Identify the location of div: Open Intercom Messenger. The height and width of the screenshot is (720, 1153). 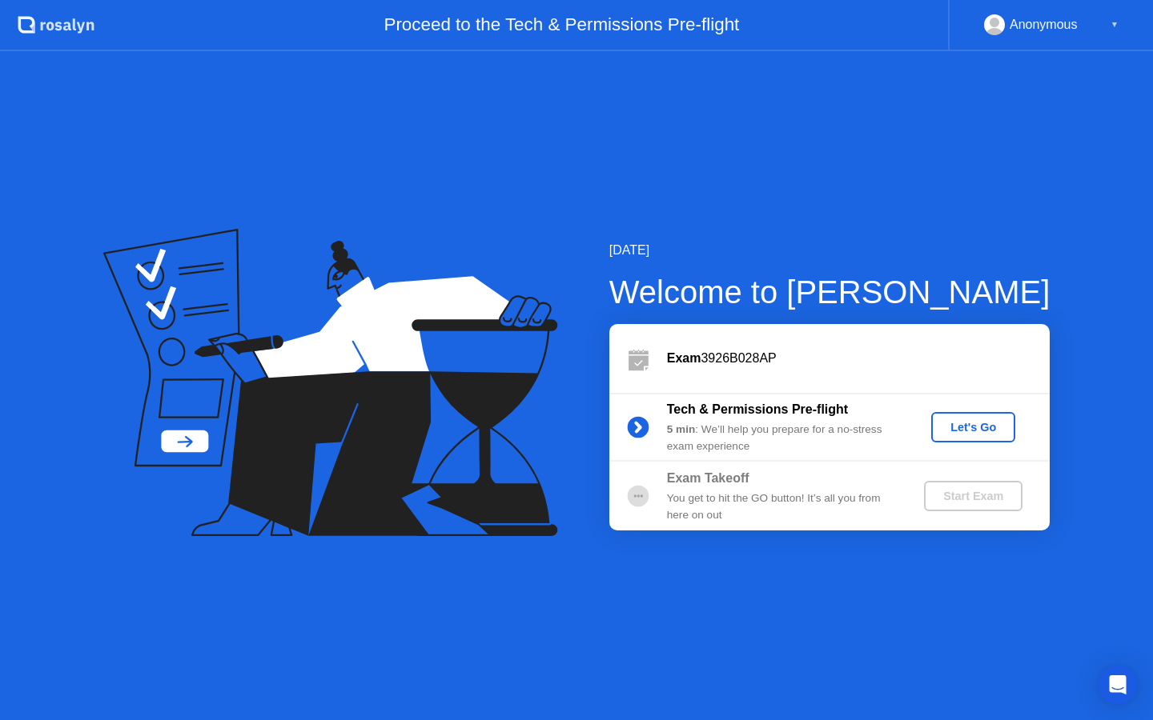
(1117, 685).